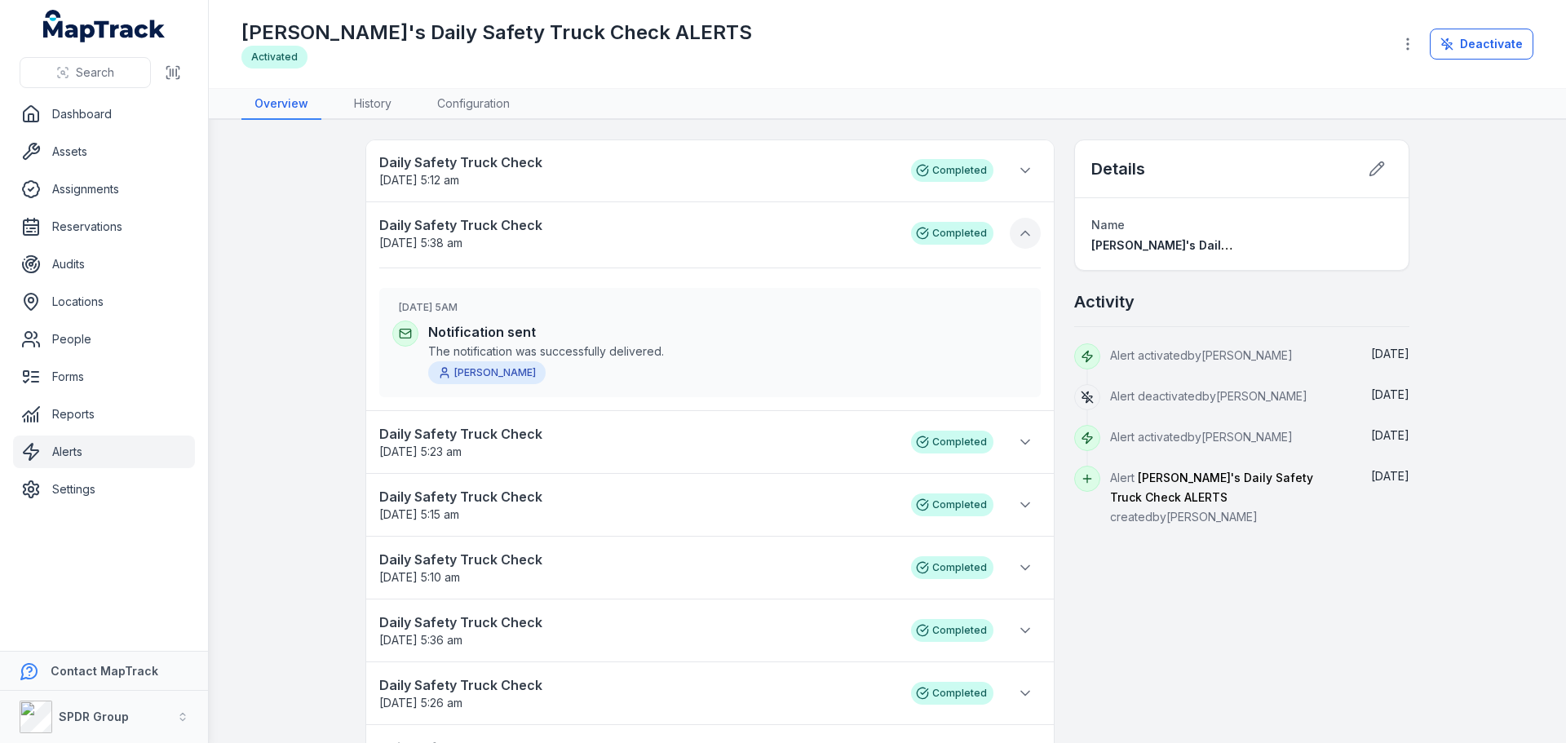 The height and width of the screenshot is (743, 1566). Describe the element at coordinates (421, 242) in the screenshot. I see `time: 10/09/2025, 5:38:42 am` at that location.